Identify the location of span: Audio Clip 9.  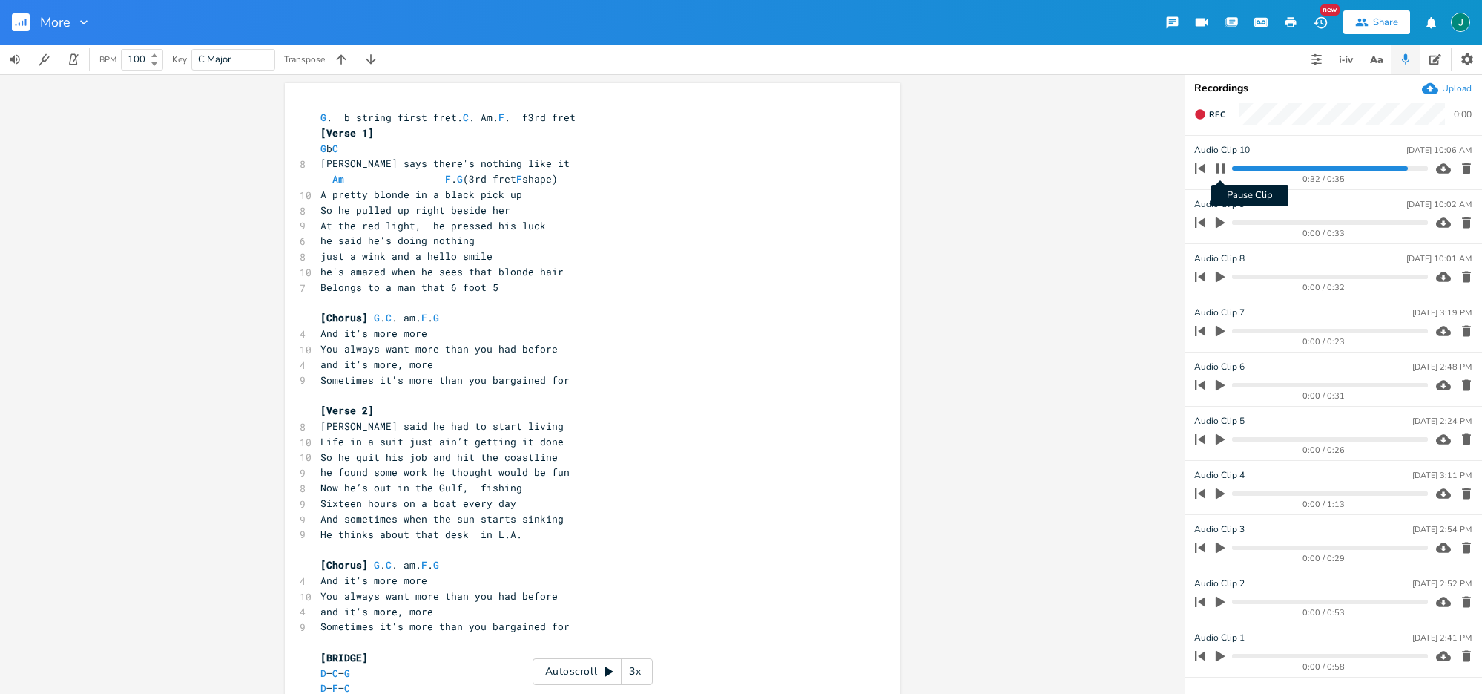
(1220, 204).